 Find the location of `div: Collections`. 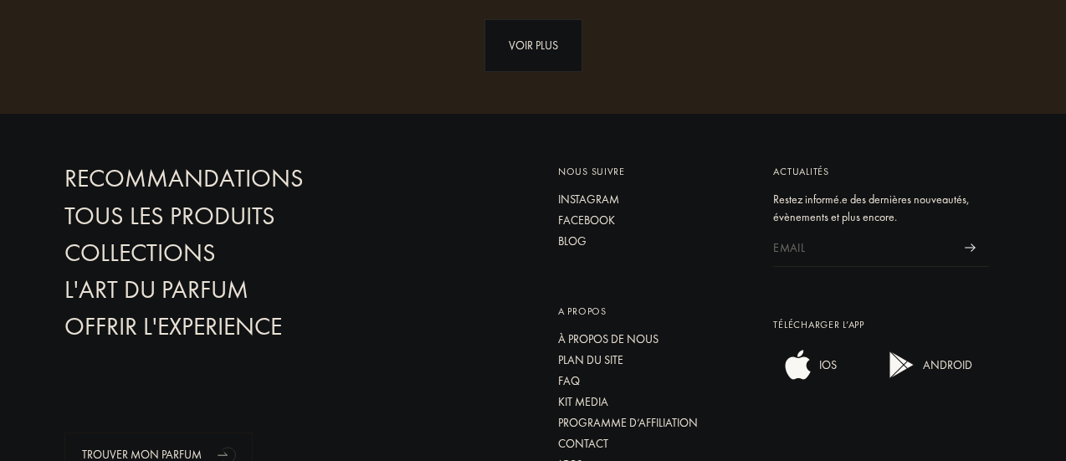

div: Collections is located at coordinates (212, 253).